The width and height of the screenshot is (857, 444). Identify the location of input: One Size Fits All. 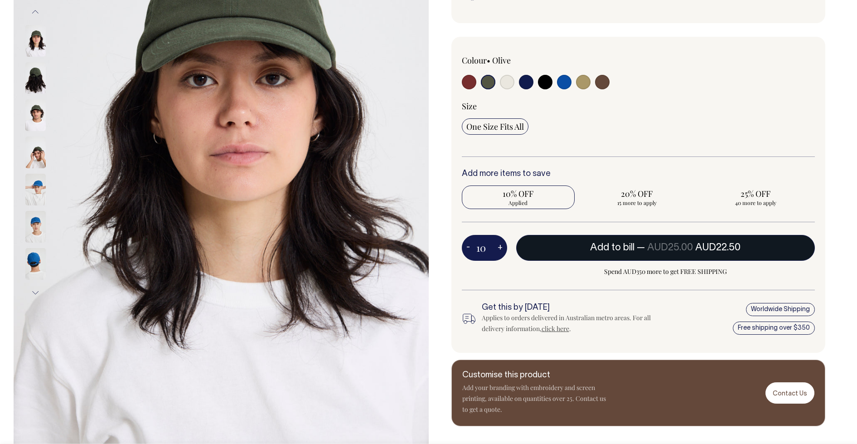
(495, 126).